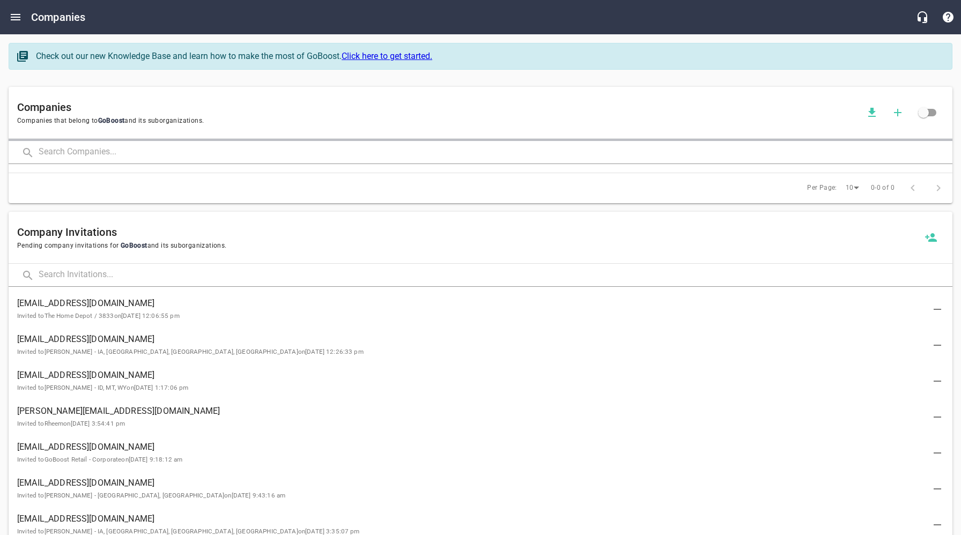 The image size is (961, 535). I want to click on button: Add a new company, so click(898, 113).